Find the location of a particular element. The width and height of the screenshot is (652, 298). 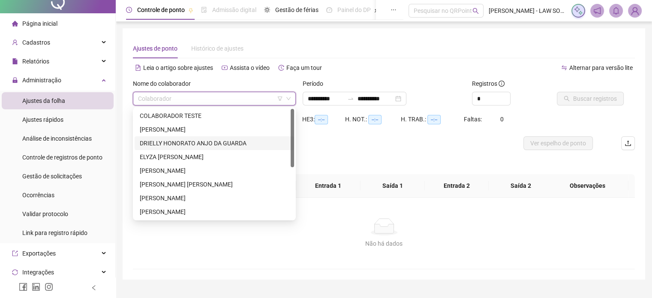

div: HENRIQUE GRABOWSKY EWALD is located at coordinates (214, 184).